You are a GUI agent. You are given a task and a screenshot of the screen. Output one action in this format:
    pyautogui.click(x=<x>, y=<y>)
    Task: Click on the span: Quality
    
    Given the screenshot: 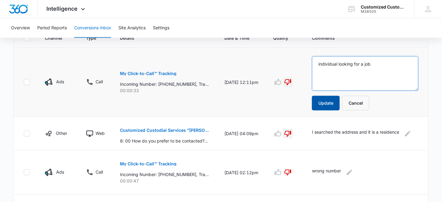 What is the action you would take?
    pyautogui.click(x=281, y=38)
    